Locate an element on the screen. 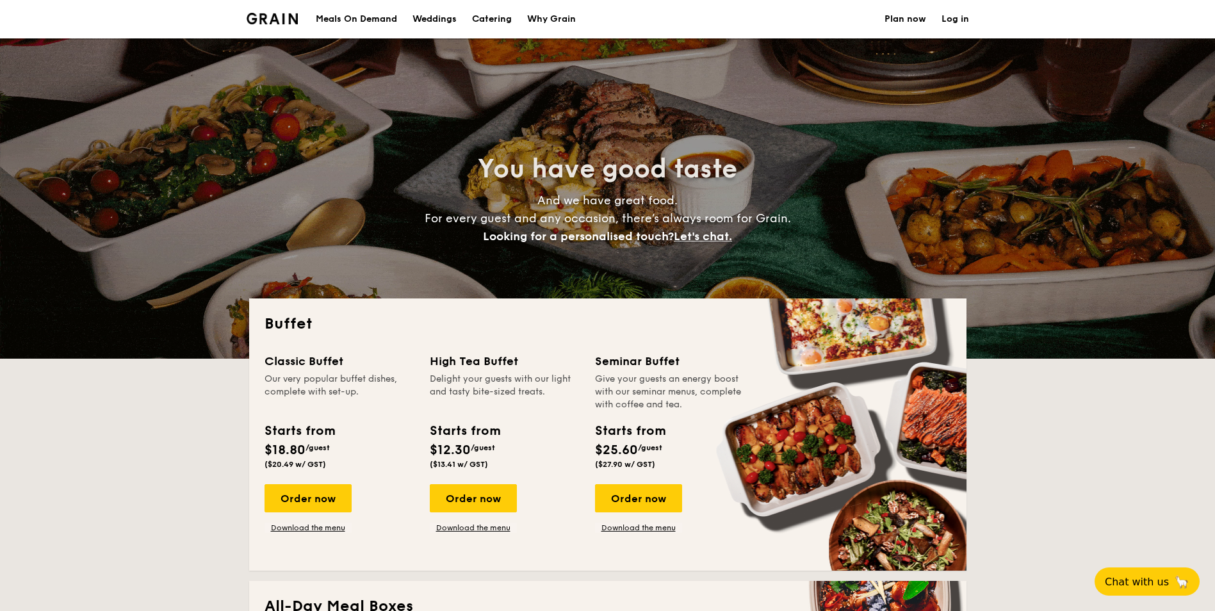  a: Logotype is located at coordinates (272, 19).